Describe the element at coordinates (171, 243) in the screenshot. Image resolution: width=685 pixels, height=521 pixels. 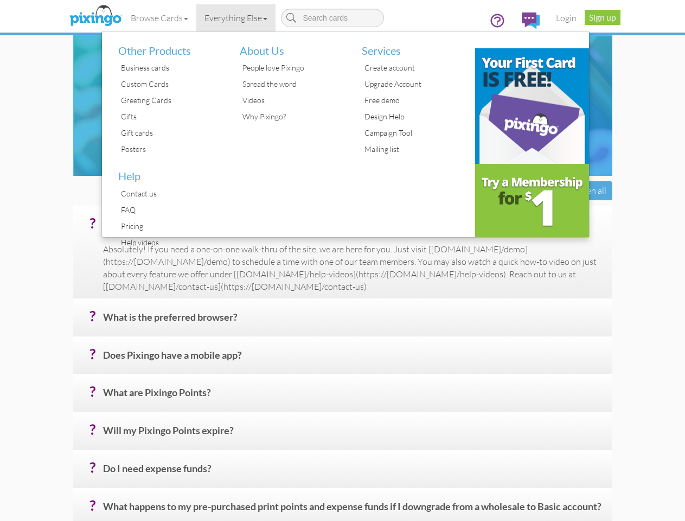
I see `div: Help videos` at that location.